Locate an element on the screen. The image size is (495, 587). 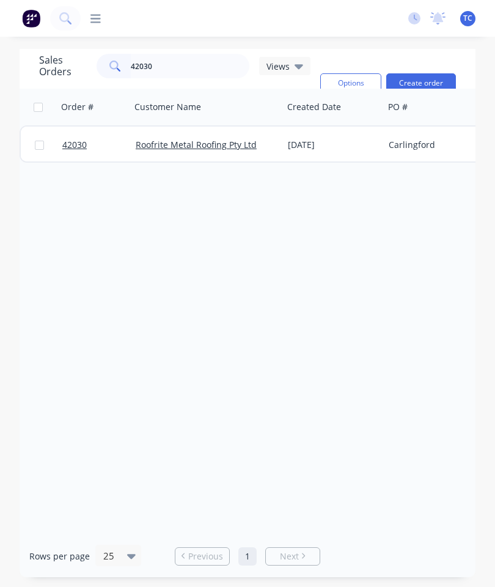
span: Next is located at coordinates (289, 556).